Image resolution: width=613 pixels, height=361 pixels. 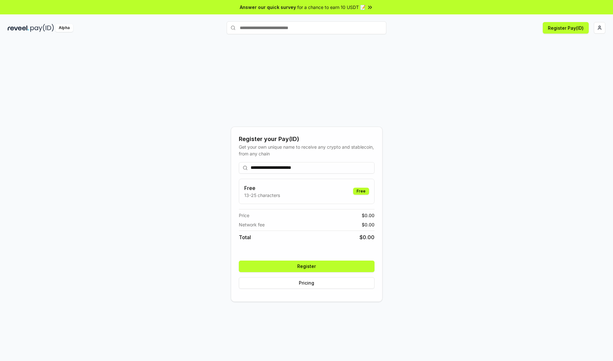 What do you see at coordinates (332, 7) in the screenshot?
I see `span: for a chance to earn 10 USDT 📝` at bounding box center [332, 7].